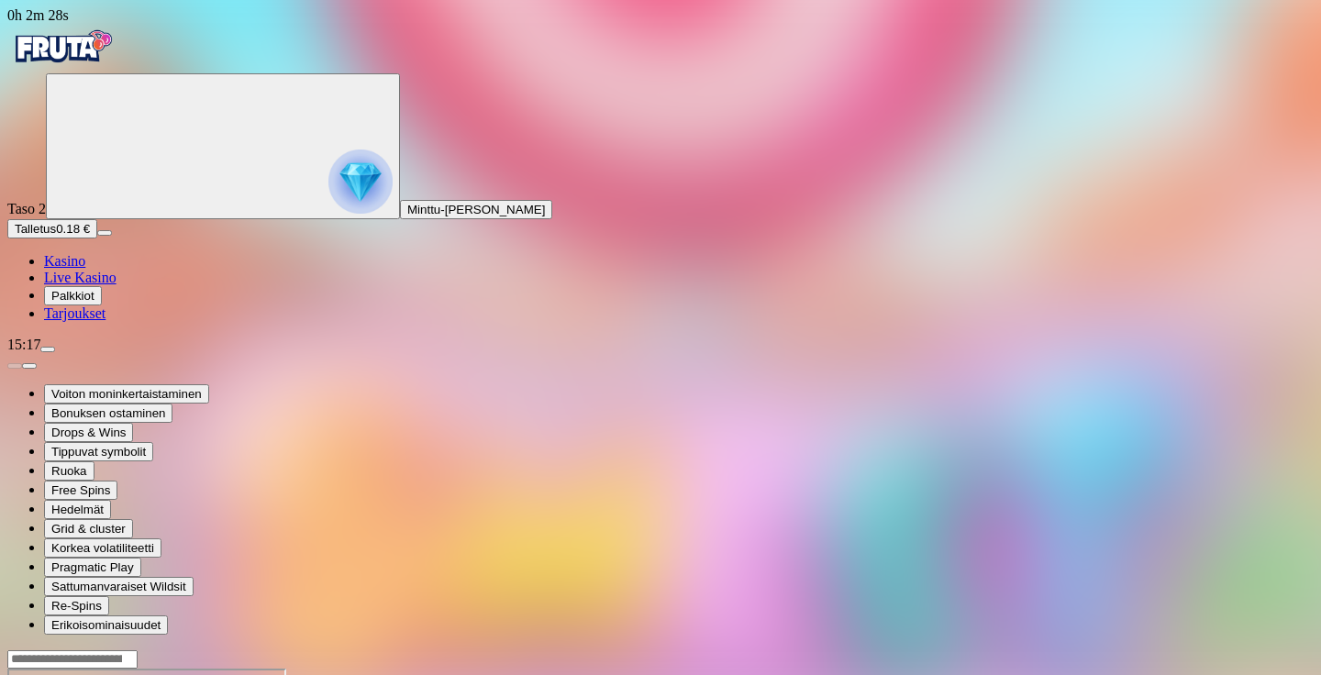 This screenshot has width=1321, height=675. Describe the element at coordinates (93, 567) in the screenshot. I see `span: Pragmatic Play` at that location.